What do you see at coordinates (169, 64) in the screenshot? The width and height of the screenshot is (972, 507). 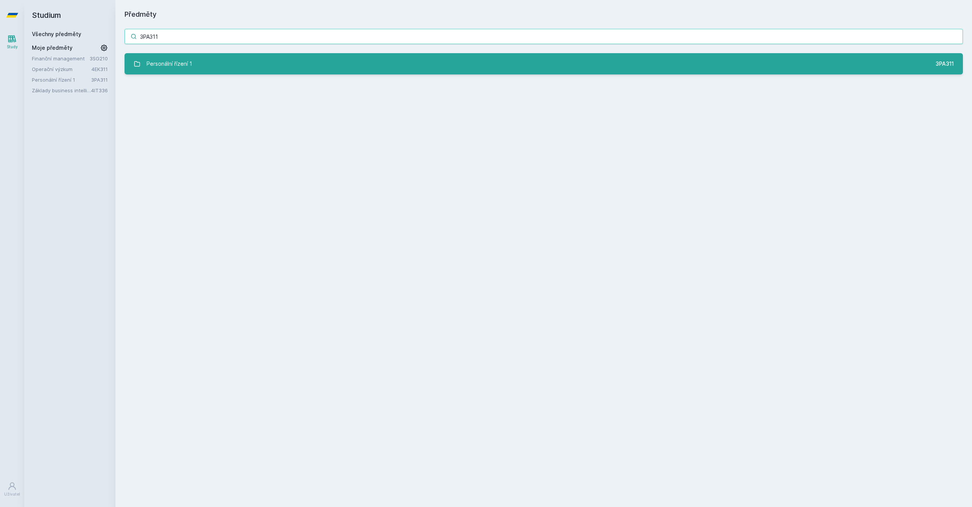 I see `div: Personální řízení 1` at bounding box center [169, 64].